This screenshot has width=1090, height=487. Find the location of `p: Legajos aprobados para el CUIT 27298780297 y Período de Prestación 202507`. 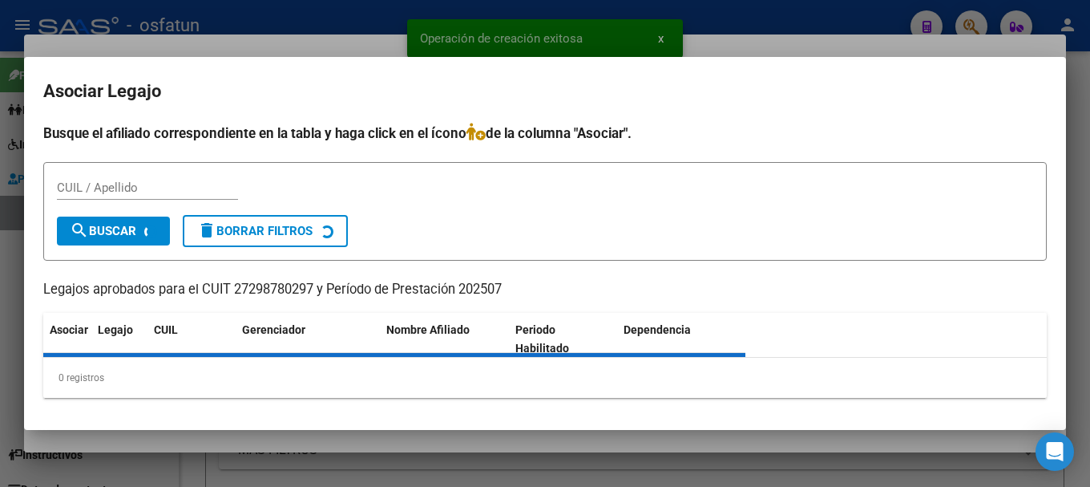

p: Legajos aprobados para el CUIT 27298780297 y Período de Prestación 202507 is located at coordinates (545, 289).